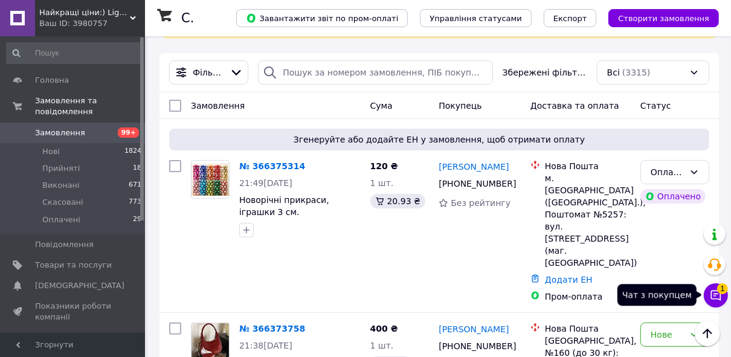 This screenshot has height=357, width=731. What do you see at coordinates (656, 295) in the screenshot?
I see `div: Чат з покупцем` at bounding box center [656, 295].